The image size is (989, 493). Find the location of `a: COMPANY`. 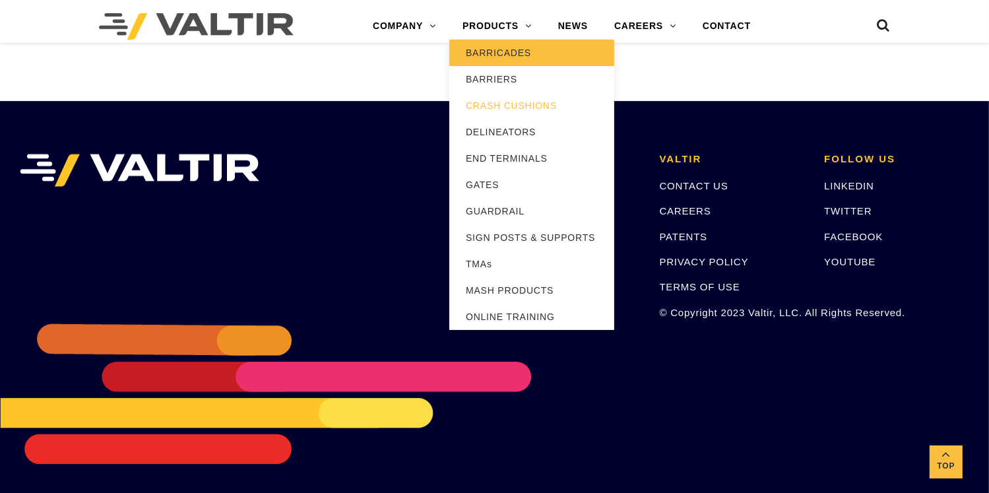

a: COMPANY is located at coordinates (404, 26).